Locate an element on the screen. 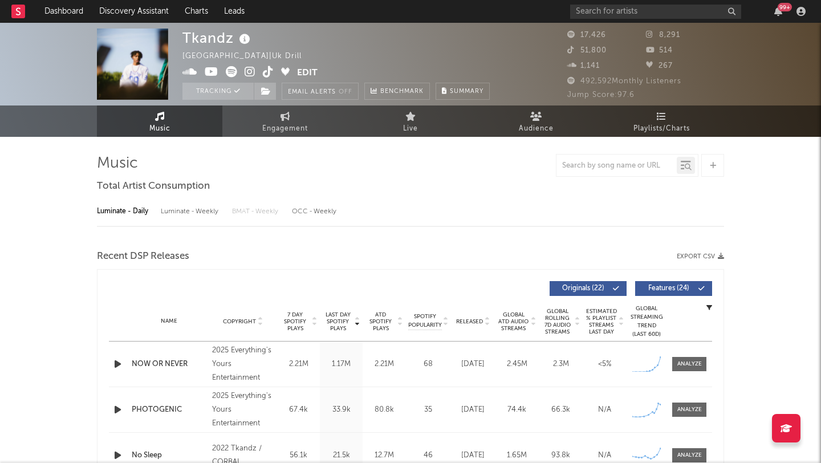 This screenshot has width=821, height=463. span: Jump Score: 97.6 is located at coordinates (601, 95).